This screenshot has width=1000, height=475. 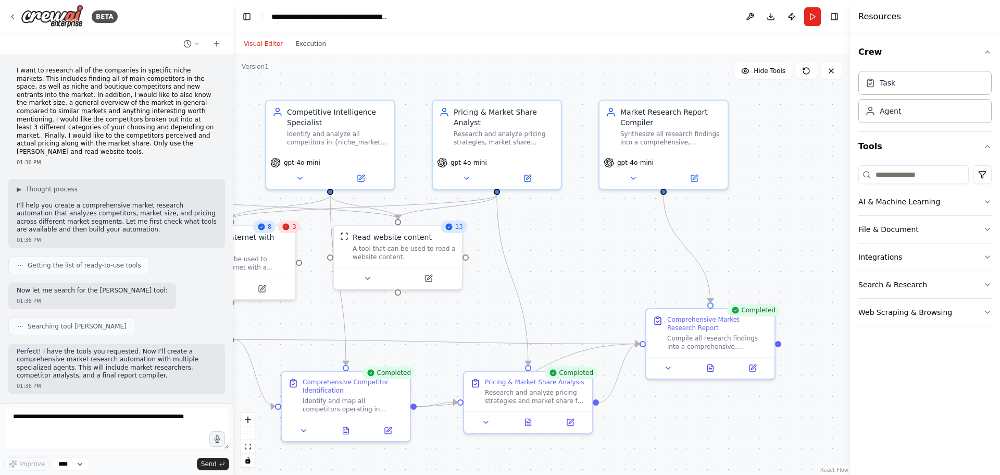 What do you see at coordinates (248, 433) in the screenshot?
I see `button: zoom out` at bounding box center [248, 433].